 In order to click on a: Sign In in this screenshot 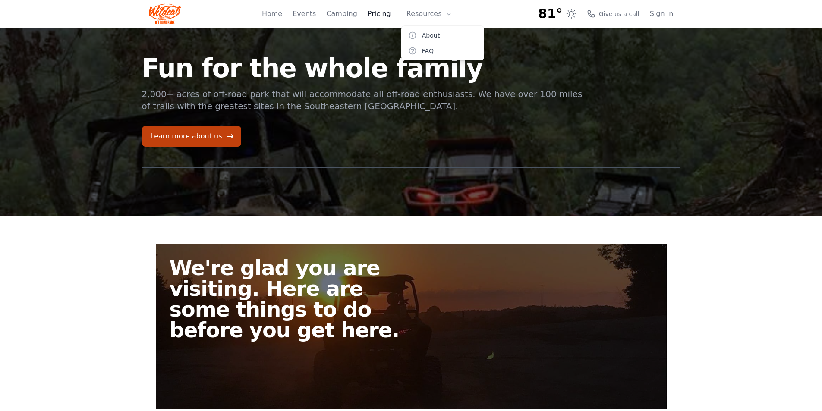, I will do `click(661, 14)`.